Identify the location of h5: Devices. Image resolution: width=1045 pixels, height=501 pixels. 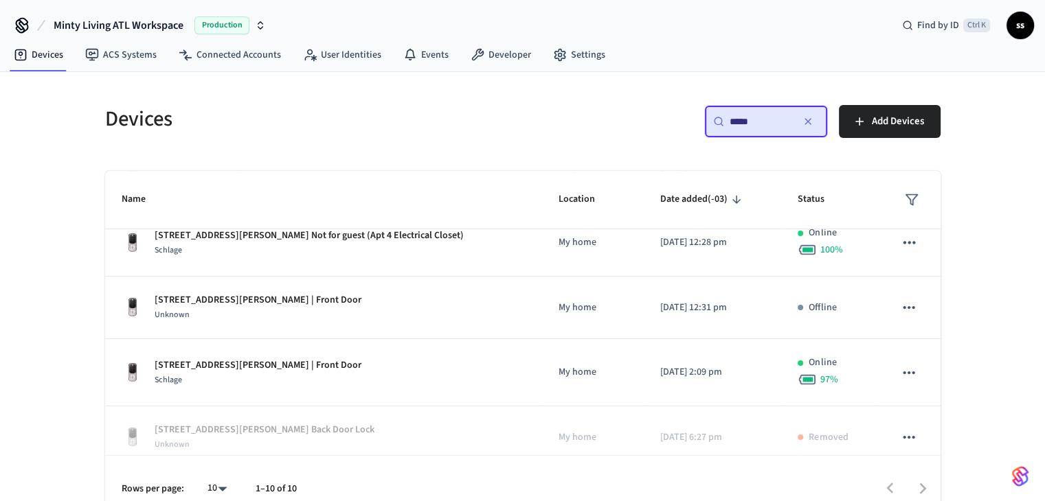
(310, 119).